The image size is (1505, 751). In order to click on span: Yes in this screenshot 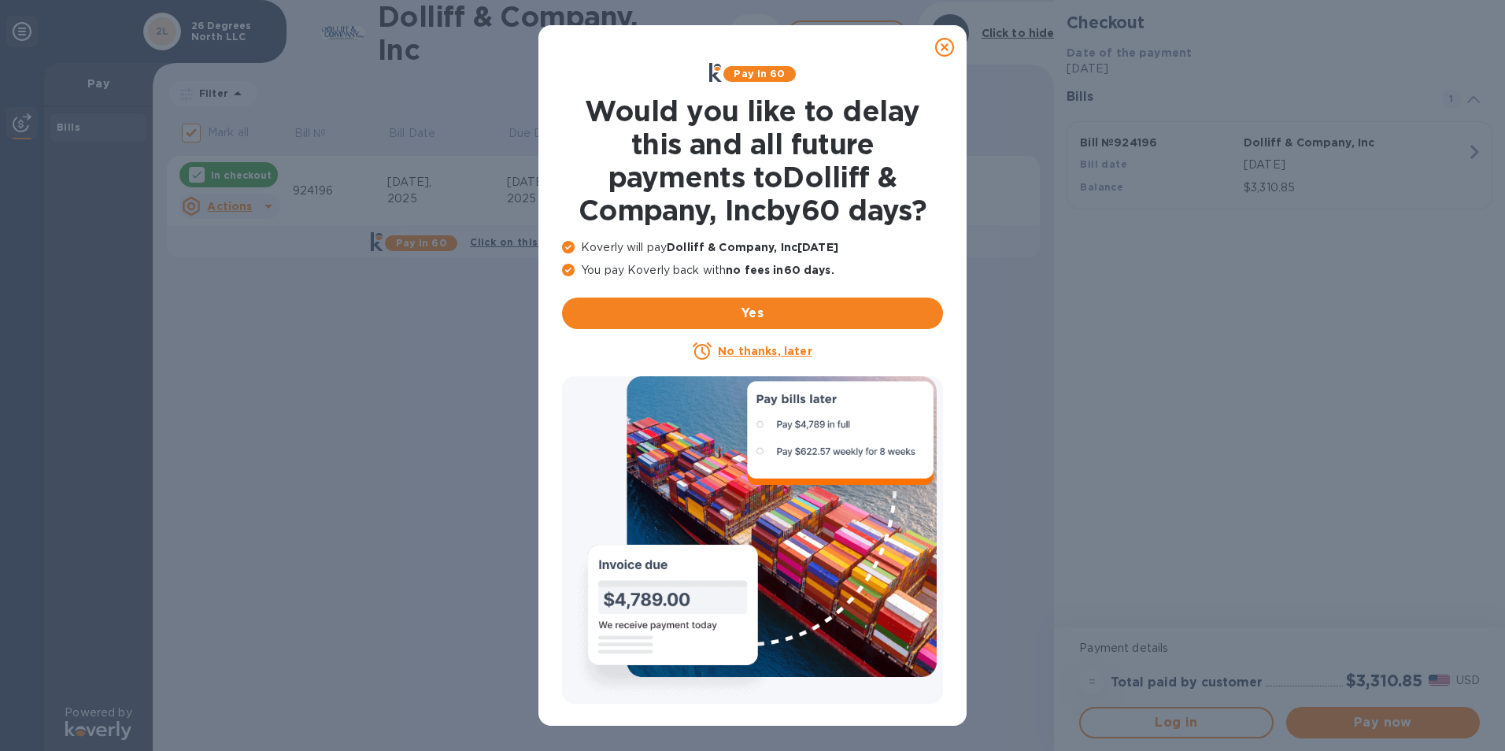, I will do `click(752, 313)`.